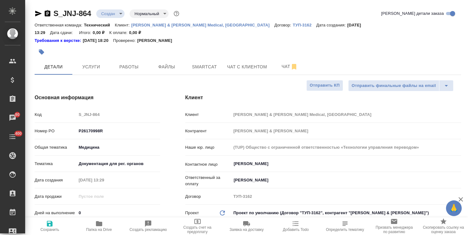 The width and height of the screenshot is (468, 235). Describe the element at coordinates (394, 86) in the screenshot. I see `button: Отправить финальные файлы на email` at that location.